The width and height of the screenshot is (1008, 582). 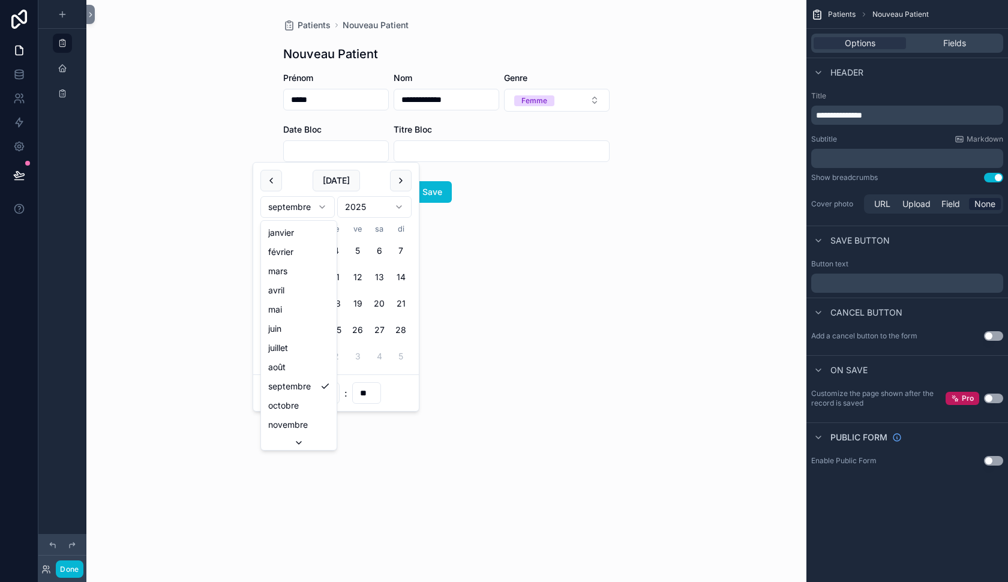 I want to click on span: février, so click(x=281, y=252).